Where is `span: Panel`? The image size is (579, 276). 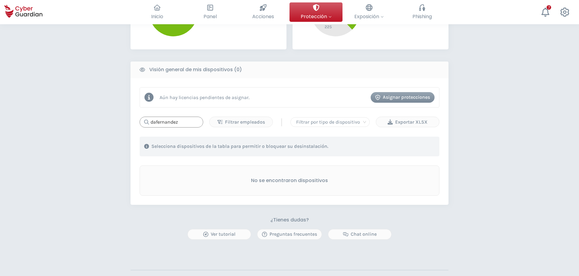
span: Panel is located at coordinates (210, 16).